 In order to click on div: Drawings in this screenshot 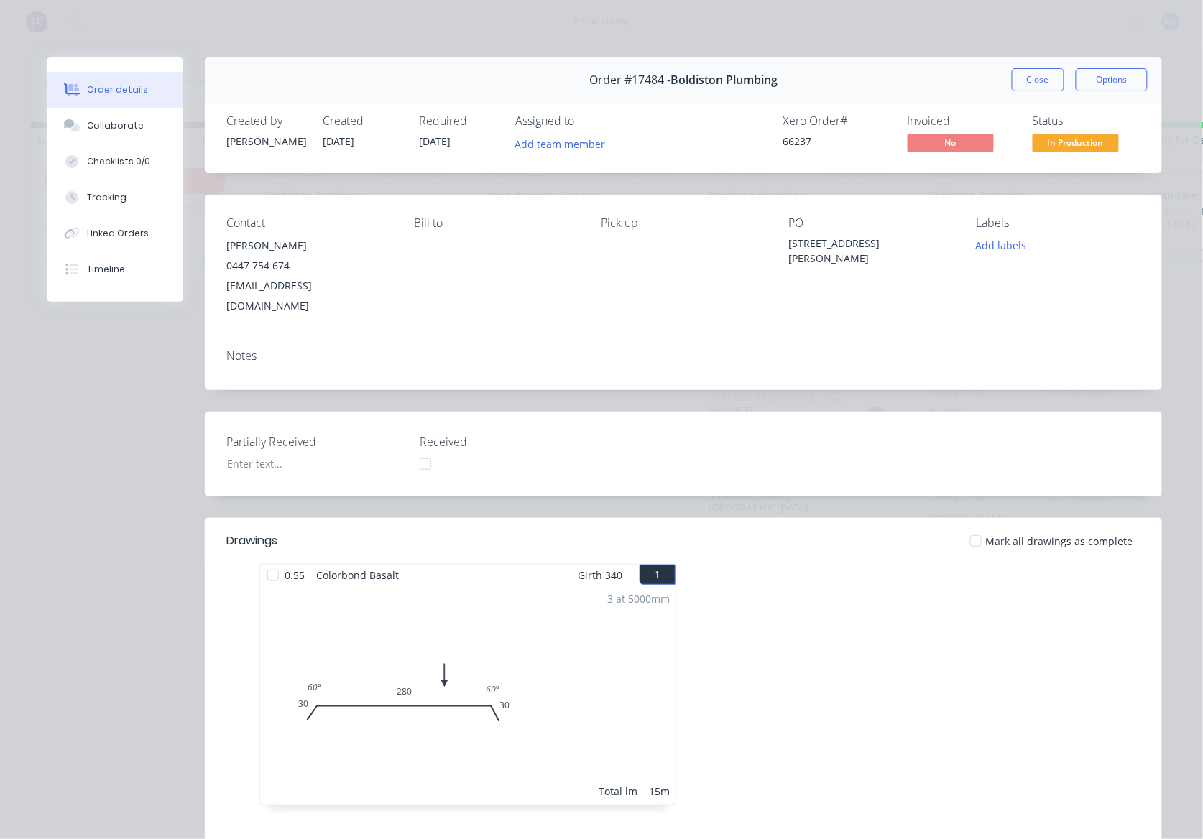, I will do `click(251, 541)`.